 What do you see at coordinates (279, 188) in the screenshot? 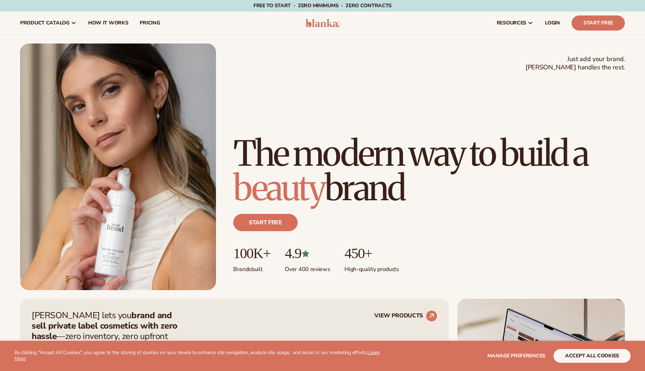
I see `span: beauty` at bounding box center [279, 188].